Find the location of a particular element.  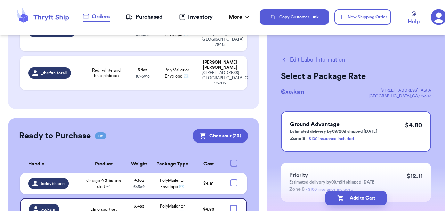

a: Inventory is located at coordinates (196, 17).